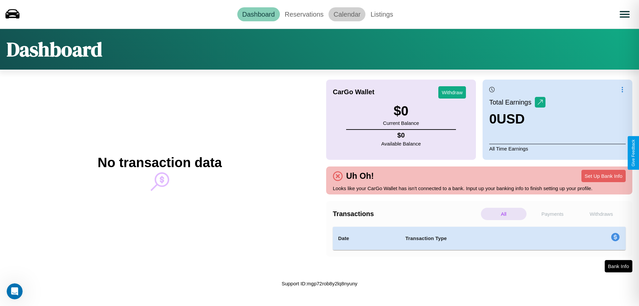  Describe the element at coordinates (625, 14) in the screenshot. I see `button: Open menu` at that location.